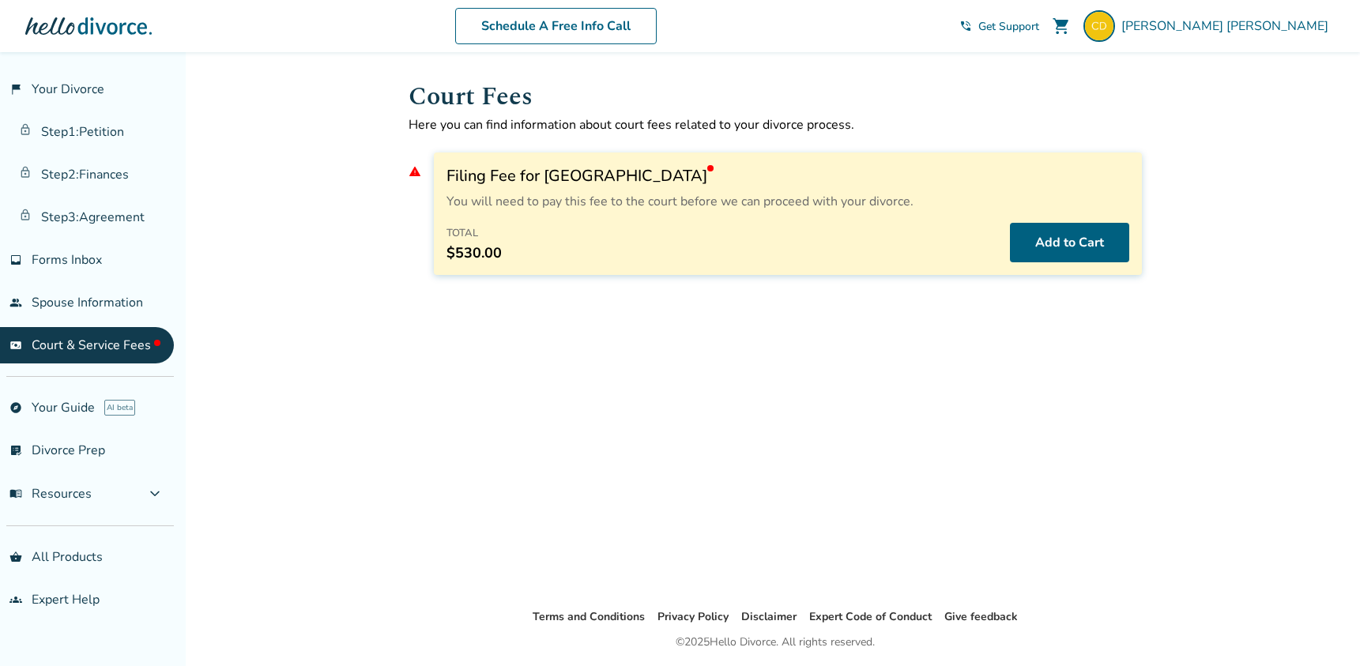  Describe the element at coordinates (16, 408) in the screenshot. I see `span: explore` at that location.